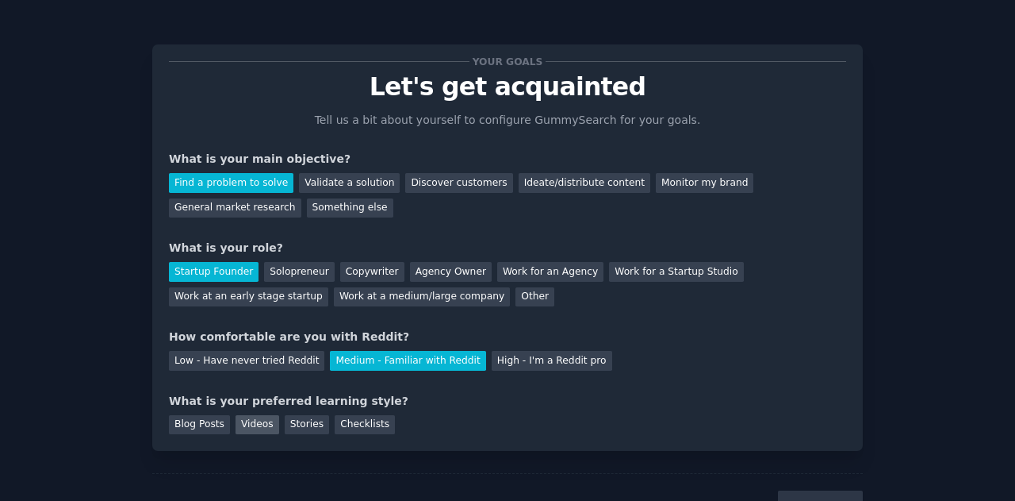 Image resolution: width=1015 pixels, height=501 pixels. Describe the element at coordinates (199, 424) in the screenshot. I see `div: Blog Posts` at that location.